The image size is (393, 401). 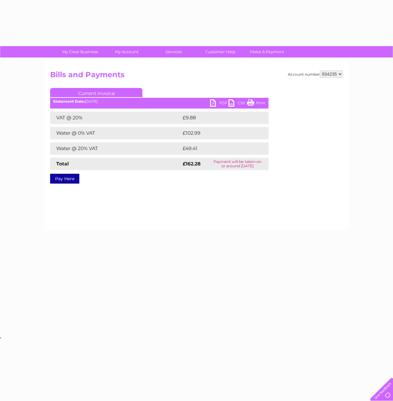 What do you see at coordinates (315, 74) in the screenshot?
I see `div: Account number` at bounding box center [315, 74].